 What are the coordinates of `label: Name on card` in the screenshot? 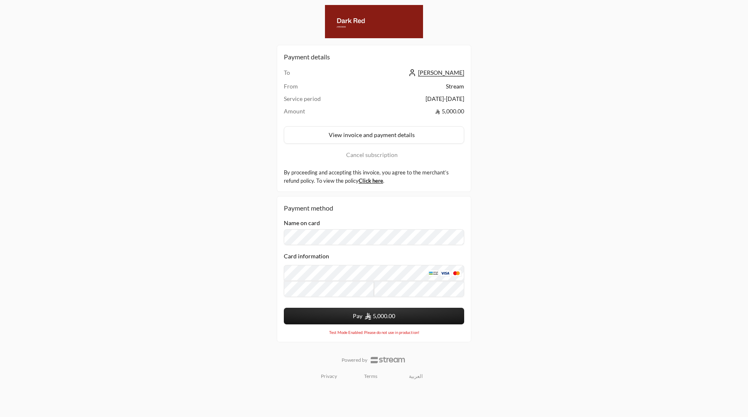 It's located at (302, 223).